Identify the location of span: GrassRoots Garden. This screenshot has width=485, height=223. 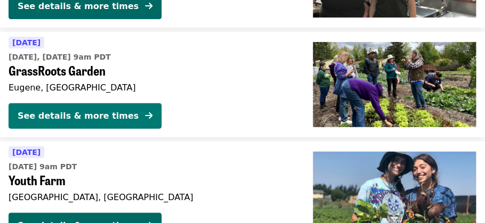
(152, 70).